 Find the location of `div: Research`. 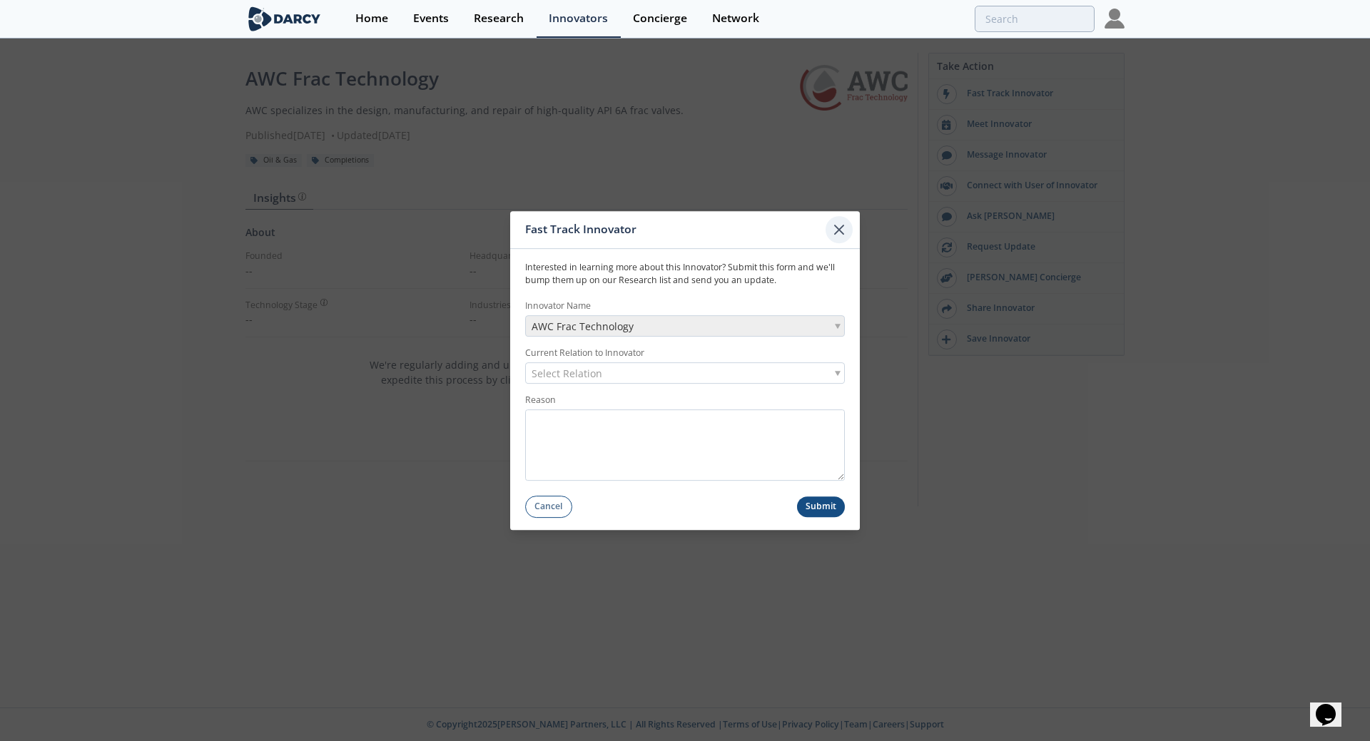

div: Research is located at coordinates (499, 19).